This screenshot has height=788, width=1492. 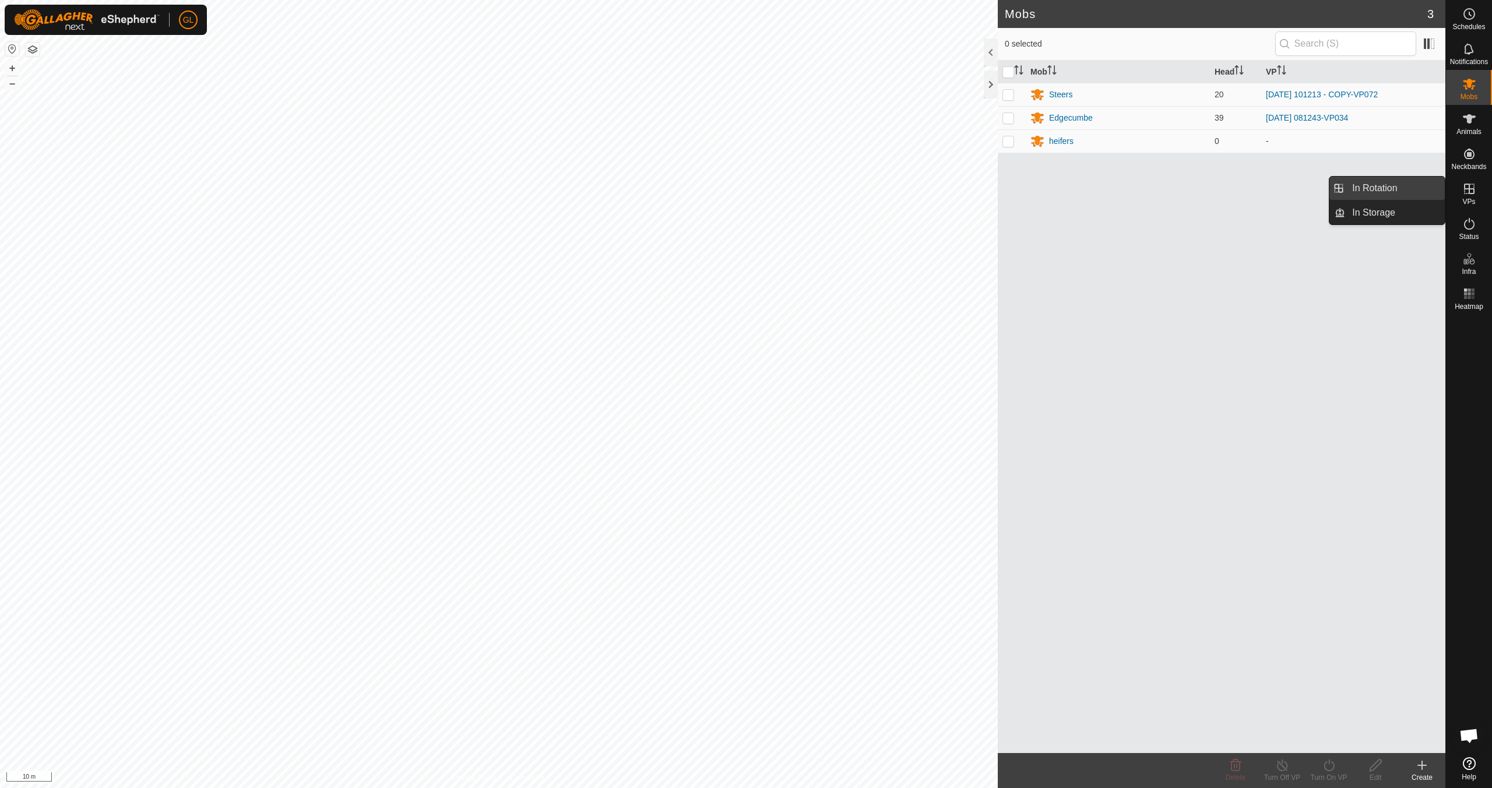 What do you see at coordinates (1062, 141) in the screenshot?
I see `div: heifers` at bounding box center [1062, 141].